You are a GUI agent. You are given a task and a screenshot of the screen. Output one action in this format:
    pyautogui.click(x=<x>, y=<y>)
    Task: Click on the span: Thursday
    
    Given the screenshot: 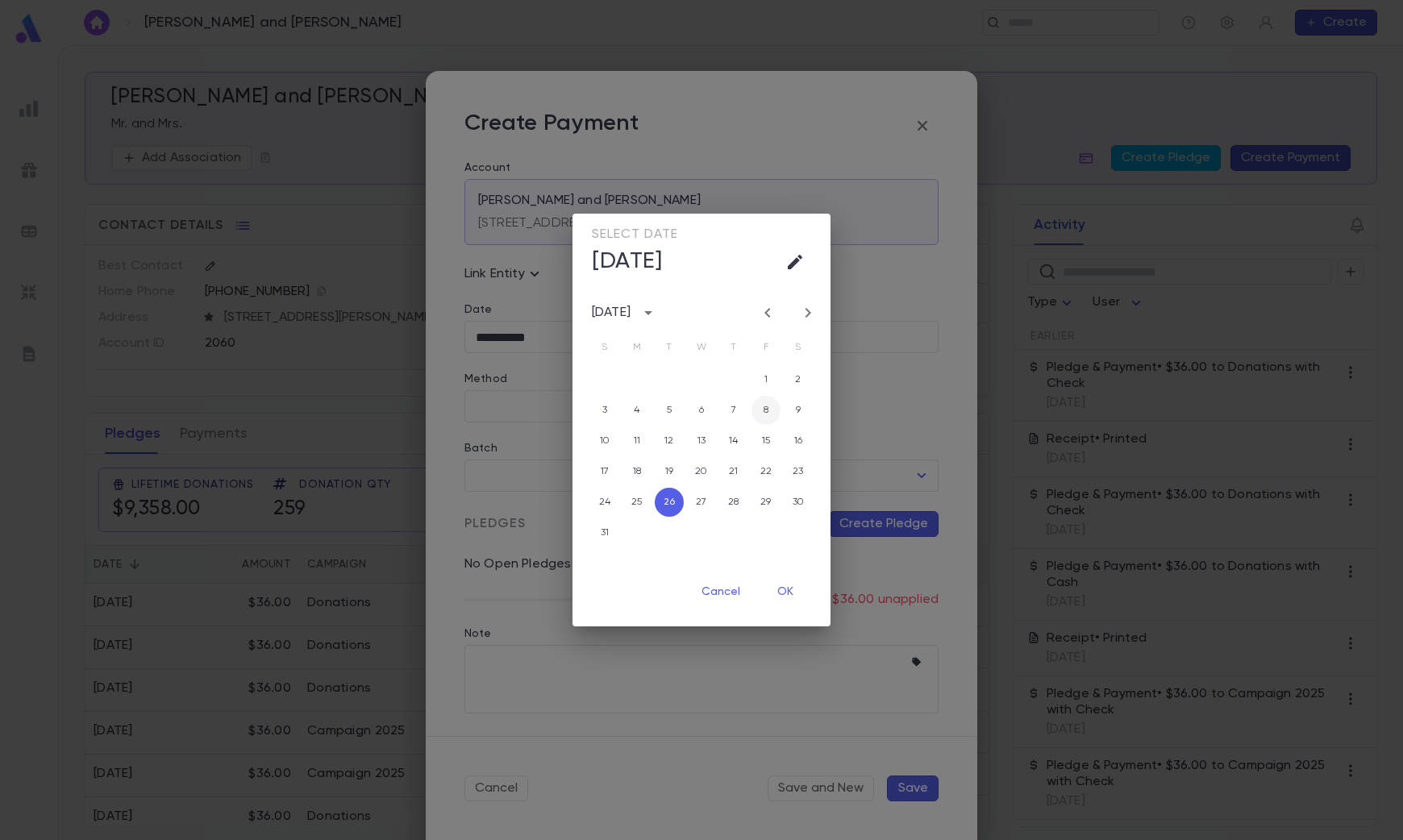 What is the action you would take?
    pyautogui.click(x=734, y=348)
    